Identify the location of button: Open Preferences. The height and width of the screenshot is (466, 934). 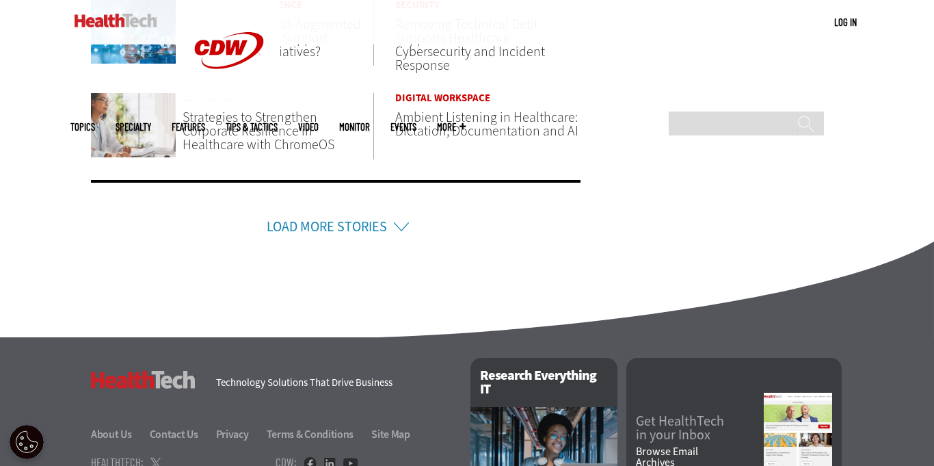
(27, 442).